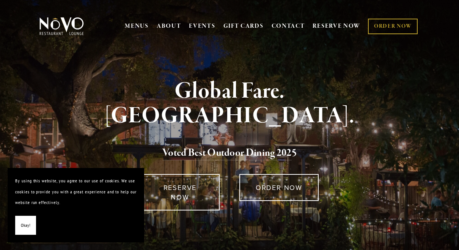  What do you see at coordinates (227, 153) in the screenshot?
I see `a: Voted Best Outdoor Dining 202` at bounding box center [227, 153].